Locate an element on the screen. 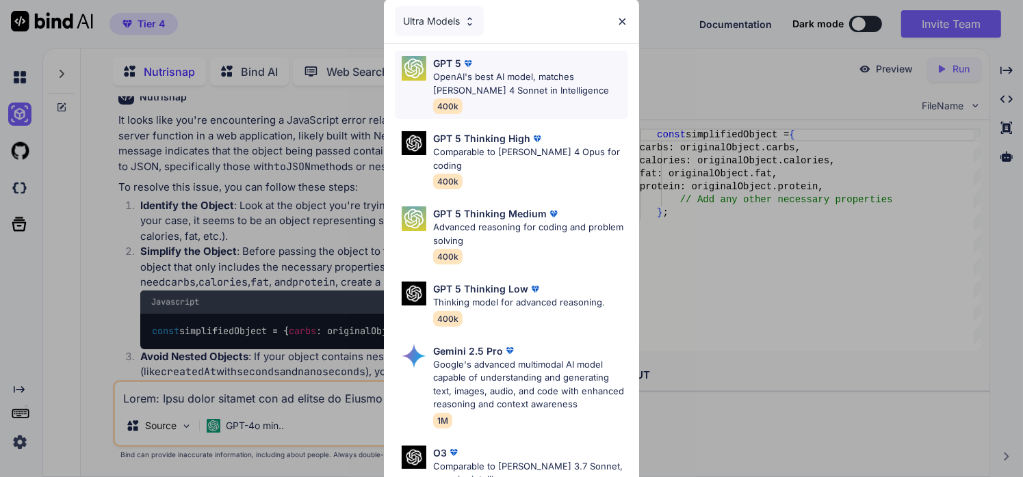 This screenshot has width=1023, height=477. img: close is located at coordinates (622, 21).